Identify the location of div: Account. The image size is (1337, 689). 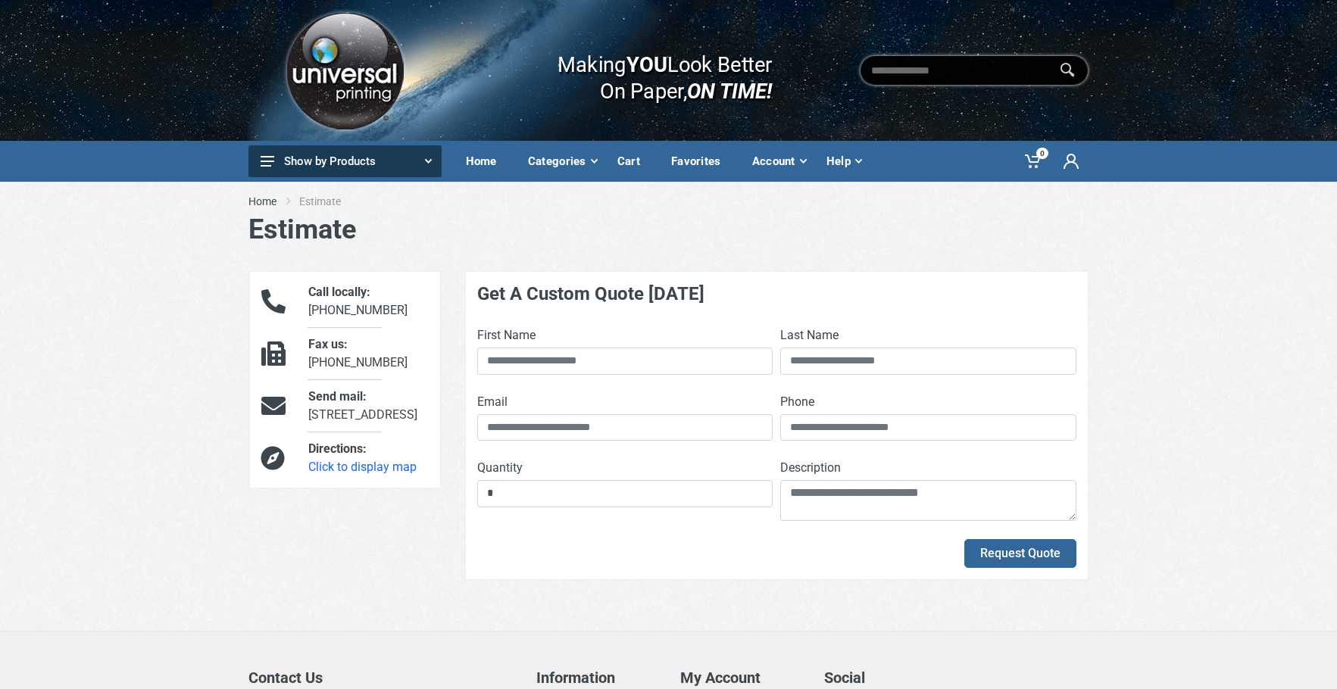
(779, 161).